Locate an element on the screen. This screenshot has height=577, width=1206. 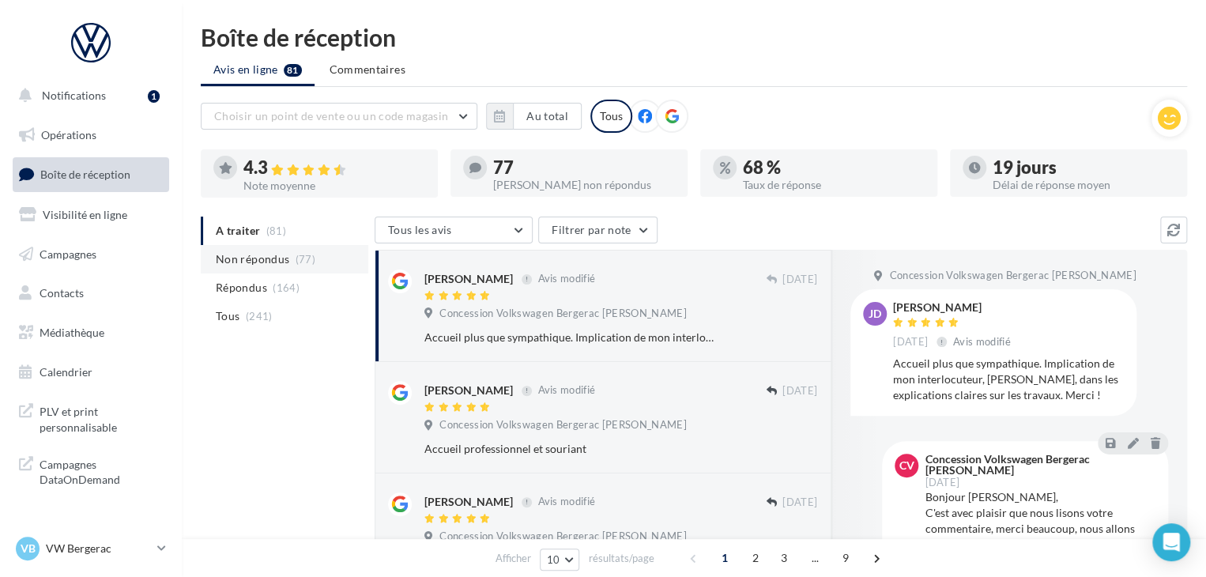
span: Visibilité en ligne is located at coordinates (85, 214).